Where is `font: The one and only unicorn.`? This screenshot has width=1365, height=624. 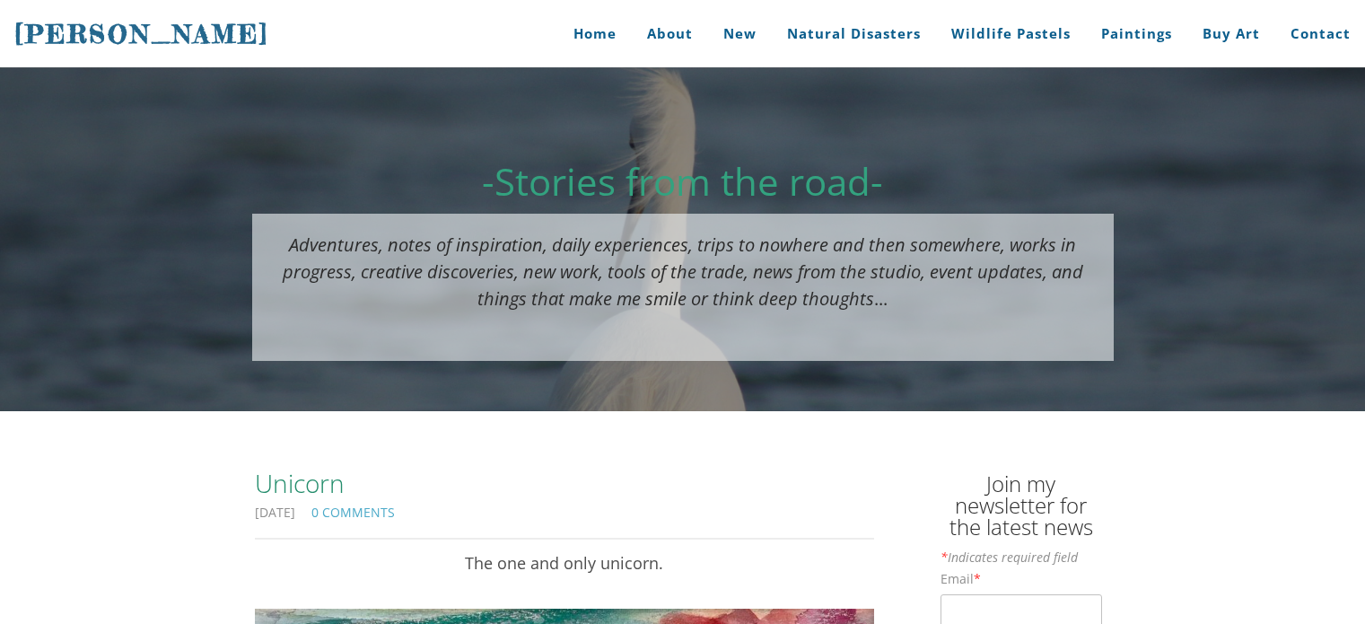 font: The one and only unicorn. is located at coordinates (563, 563).